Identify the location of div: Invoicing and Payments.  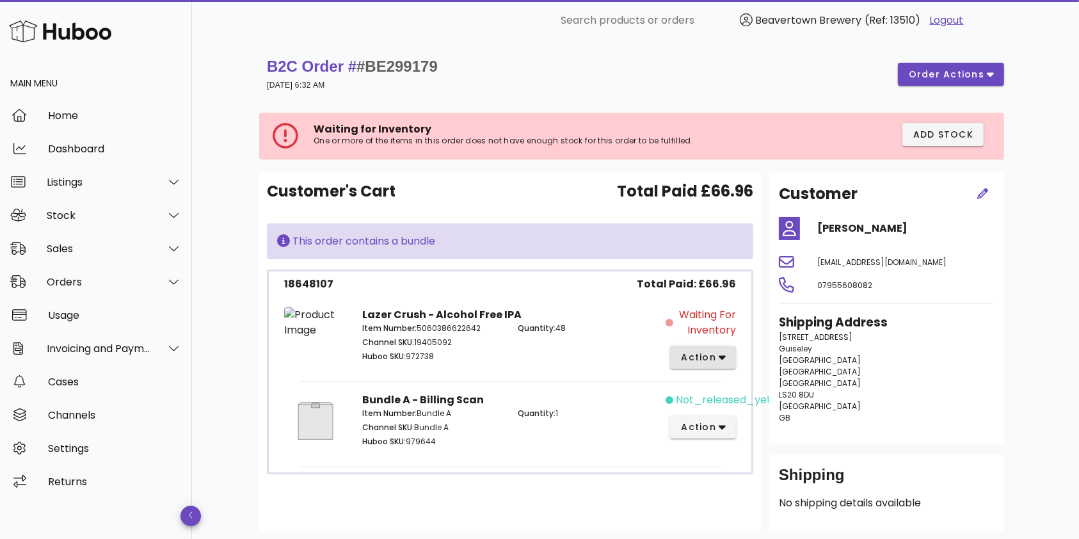
(99, 348).